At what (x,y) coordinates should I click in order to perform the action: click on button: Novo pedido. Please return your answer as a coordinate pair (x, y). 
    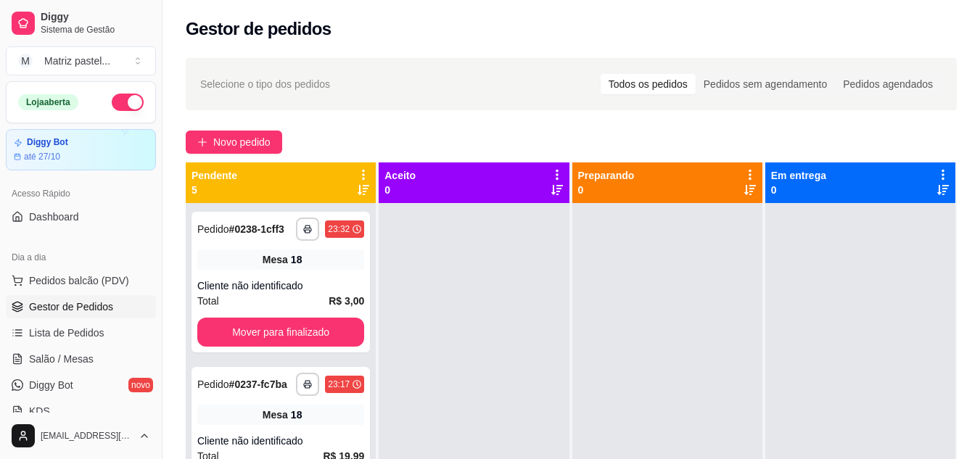
    Looking at the image, I should click on (234, 142).